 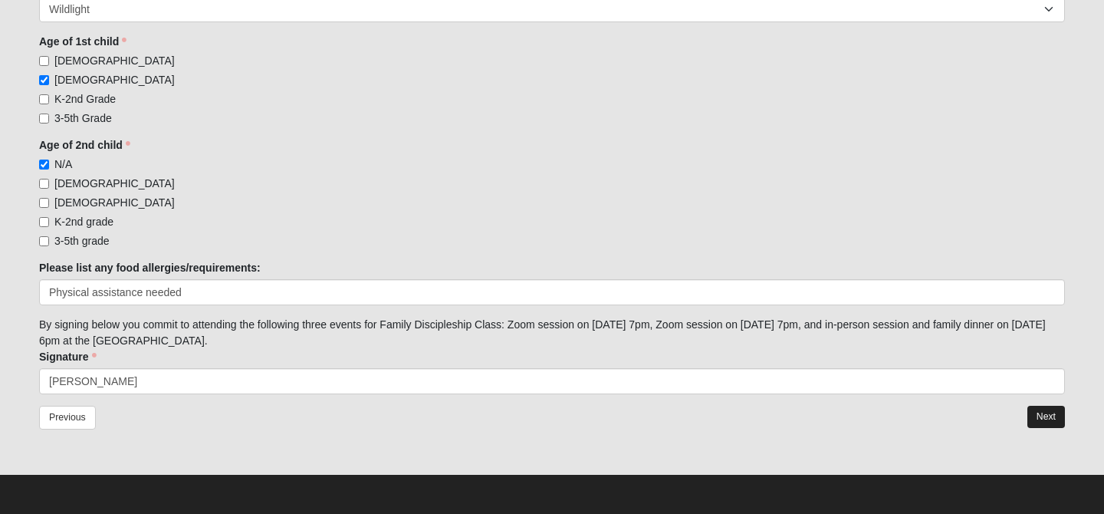 What do you see at coordinates (1046, 416) in the screenshot?
I see `a: Next` at bounding box center [1046, 416].